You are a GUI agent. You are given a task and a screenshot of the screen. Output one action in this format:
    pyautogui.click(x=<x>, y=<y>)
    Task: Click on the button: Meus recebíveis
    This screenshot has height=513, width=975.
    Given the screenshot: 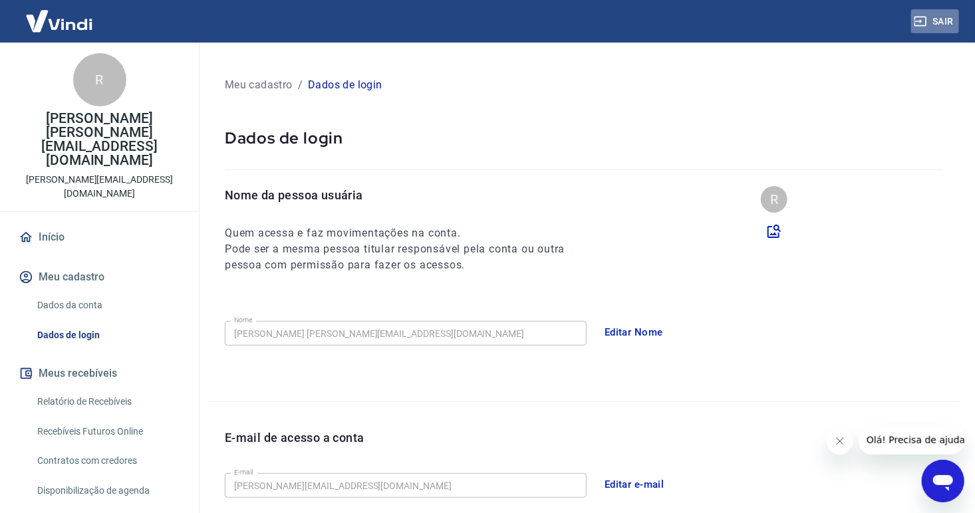 What is the action you would take?
    pyautogui.click(x=99, y=374)
    